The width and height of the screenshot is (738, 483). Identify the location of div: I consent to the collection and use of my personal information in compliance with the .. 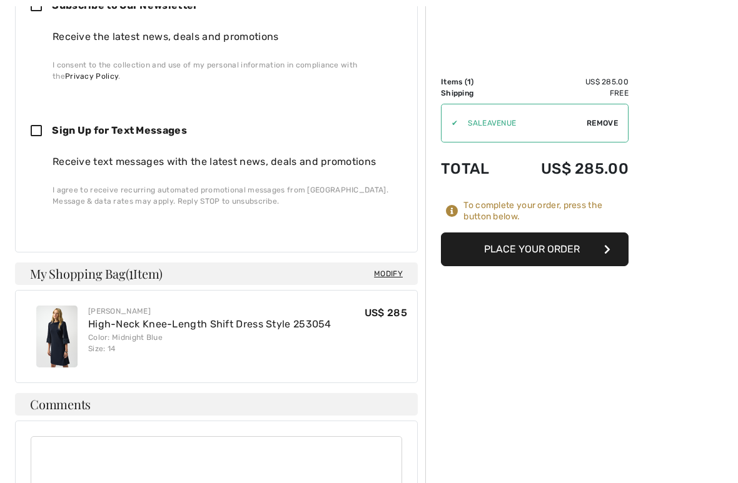
(222, 71).